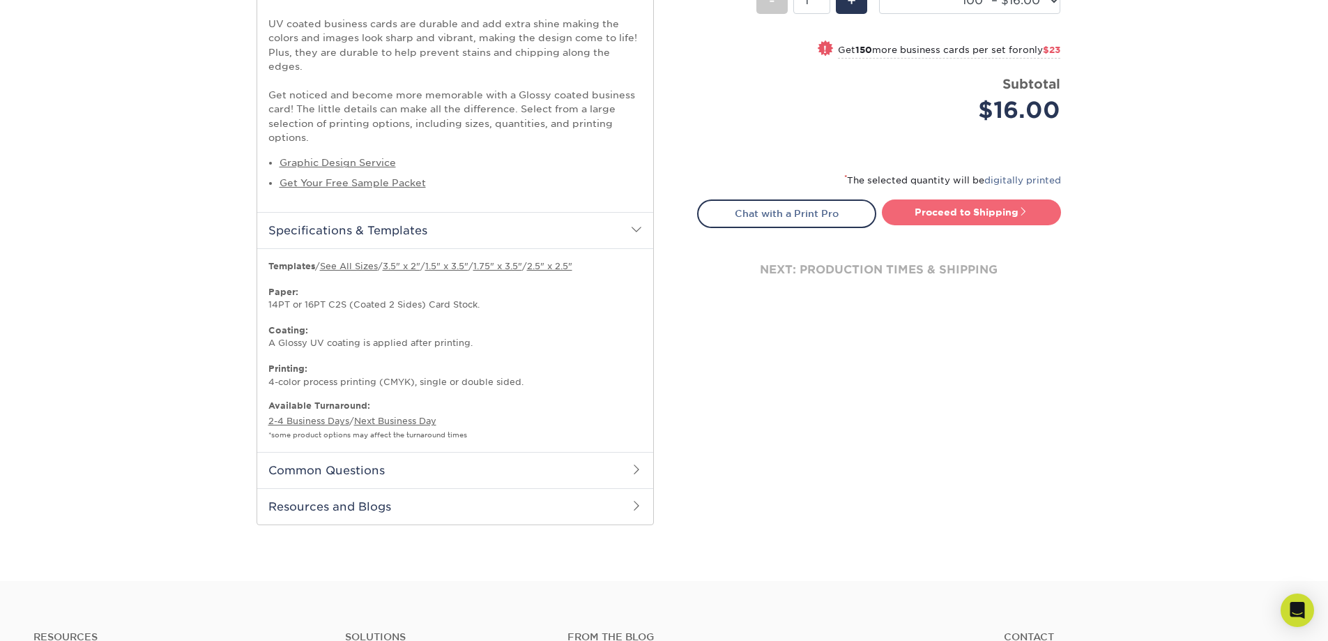  Describe the element at coordinates (879, 270) in the screenshot. I see `div: next: production times & shipping` at that location.